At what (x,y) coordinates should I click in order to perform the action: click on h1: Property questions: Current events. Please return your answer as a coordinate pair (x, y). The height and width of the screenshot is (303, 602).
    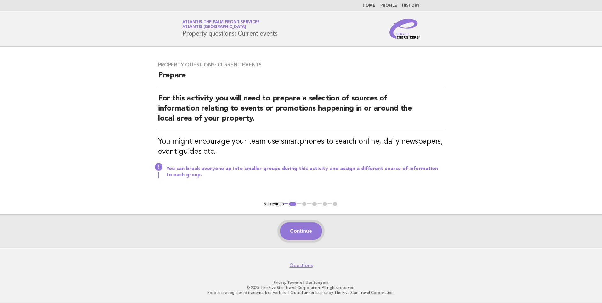
    Looking at the image, I should click on (230, 29).